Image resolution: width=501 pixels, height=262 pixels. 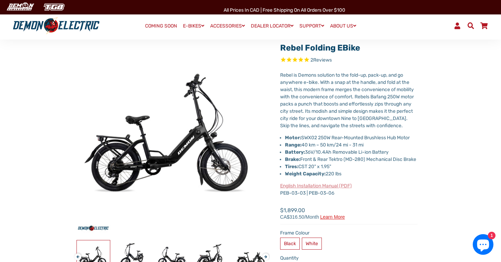 What do you see at coordinates (351, 167) in the screenshot?
I see `li: CST 20" x 1.95"` at bounding box center [351, 167].